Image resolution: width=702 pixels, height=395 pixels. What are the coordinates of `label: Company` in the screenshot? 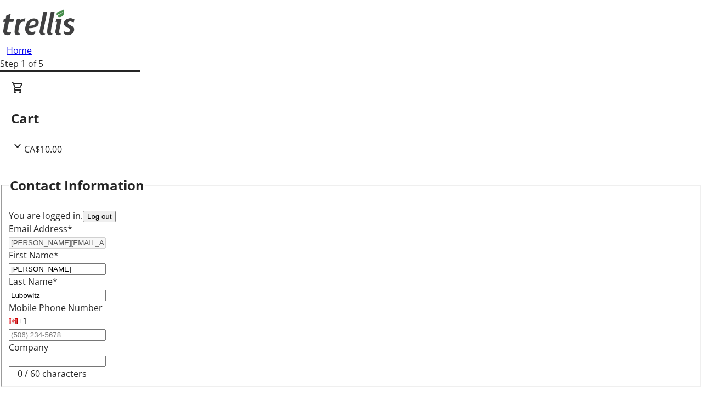 It's located at (29, 347).